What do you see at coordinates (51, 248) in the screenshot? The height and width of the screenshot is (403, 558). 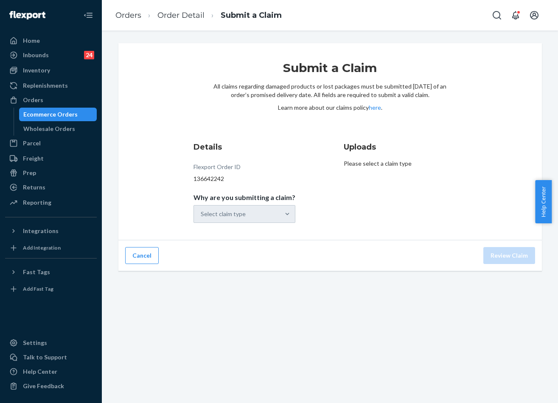 I see `a: Add Integration` at bounding box center [51, 248].